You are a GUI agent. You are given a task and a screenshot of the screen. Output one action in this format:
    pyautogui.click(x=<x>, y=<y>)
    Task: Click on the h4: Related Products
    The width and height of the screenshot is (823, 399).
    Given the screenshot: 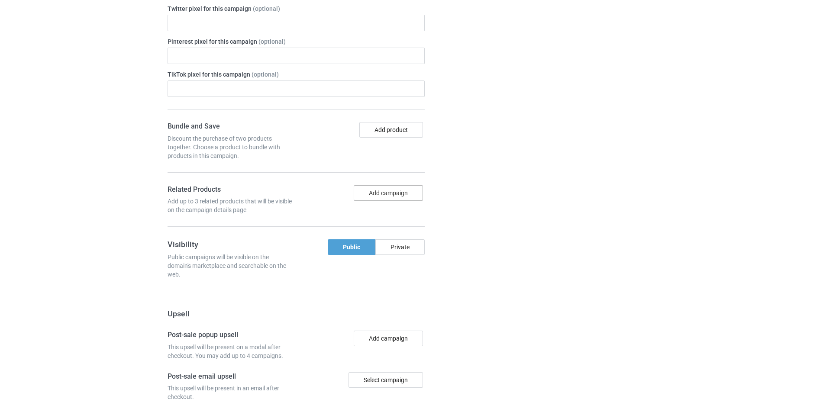 What is the action you would take?
    pyautogui.click(x=230, y=190)
    